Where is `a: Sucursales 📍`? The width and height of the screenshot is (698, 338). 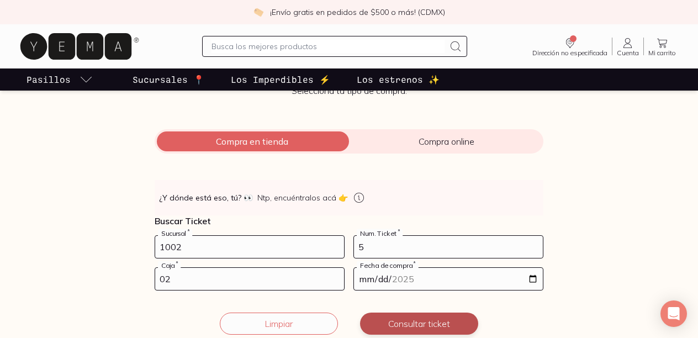
a: Sucursales 📍 is located at coordinates (168, 80).